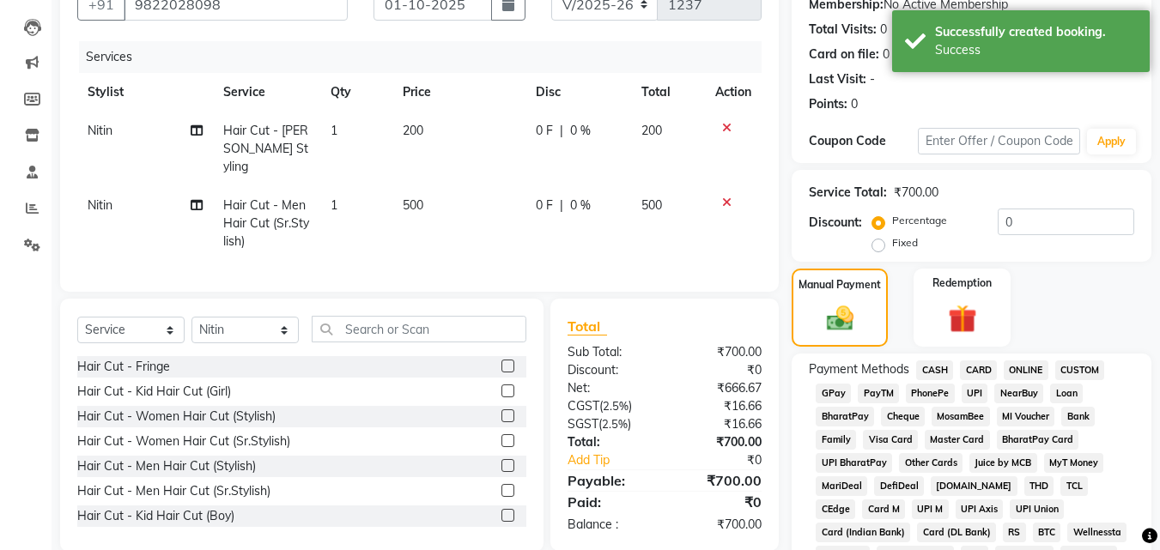 This screenshot has width=1160, height=550. Describe the element at coordinates (839, 285) in the screenshot. I see `label: Manual Payment` at that location.